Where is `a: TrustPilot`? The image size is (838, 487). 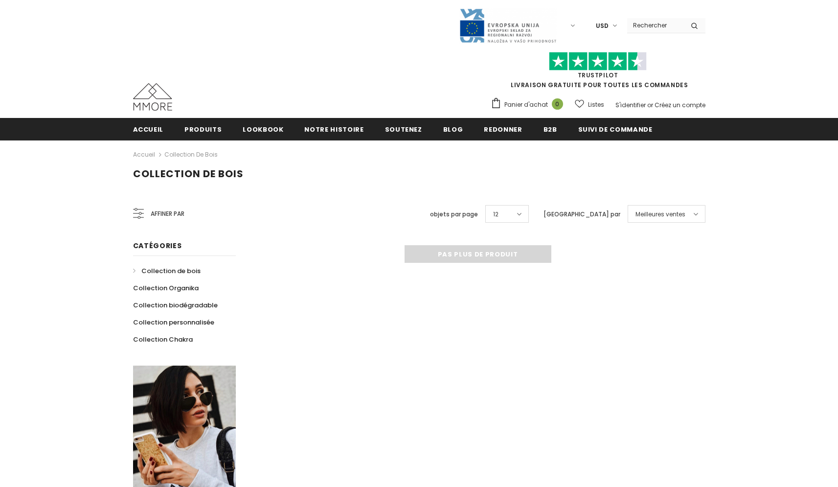 a: TrustPilot is located at coordinates (598, 75).